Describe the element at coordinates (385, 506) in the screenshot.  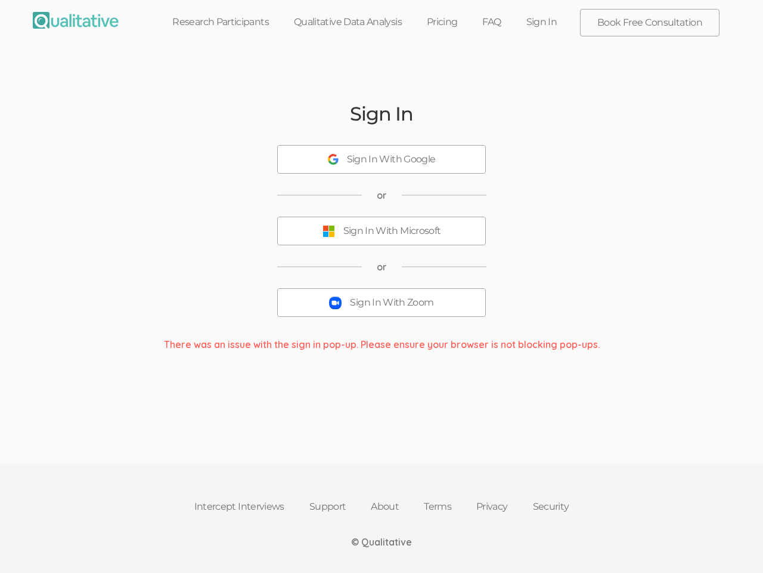
I see `a: About` at that location.